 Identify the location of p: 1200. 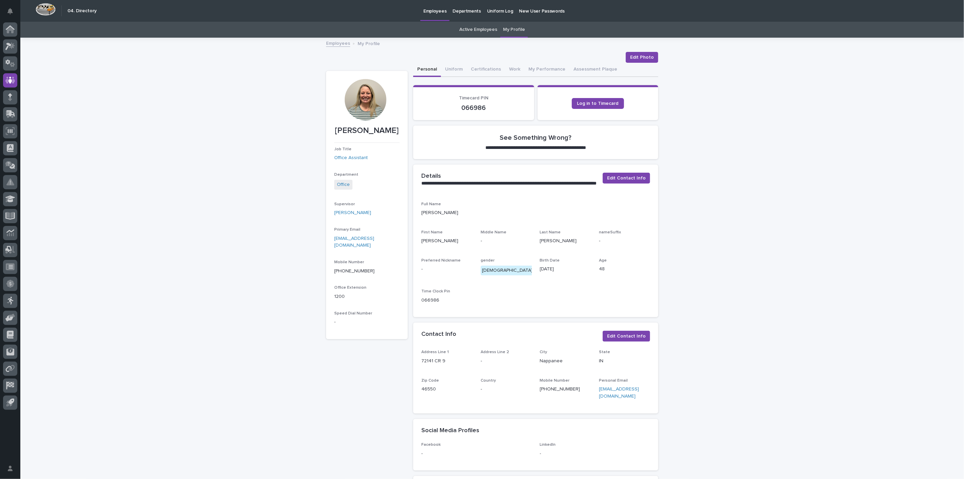
(367, 296).